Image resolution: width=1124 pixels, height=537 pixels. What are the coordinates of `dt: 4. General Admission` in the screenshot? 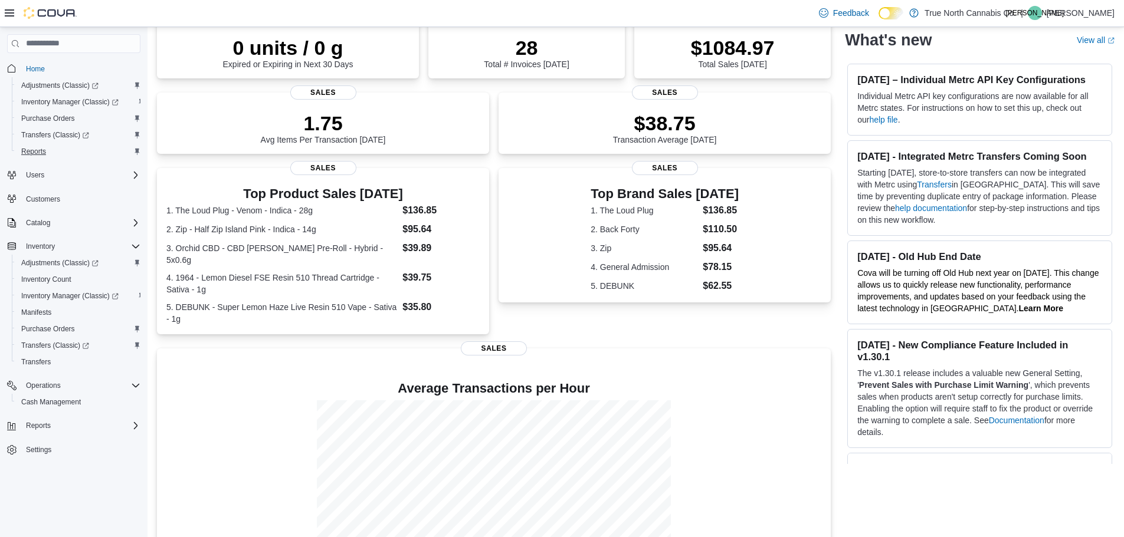 It's located at (644, 267).